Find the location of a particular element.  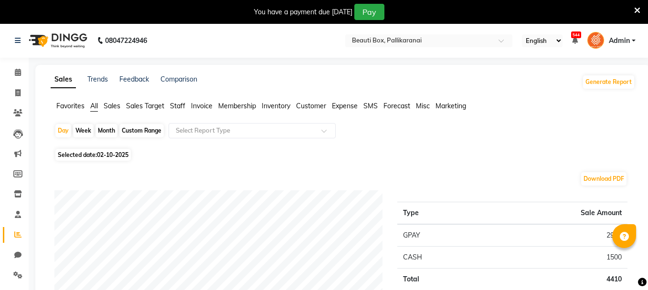

span: Forecast is located at coordinates (397, 106).